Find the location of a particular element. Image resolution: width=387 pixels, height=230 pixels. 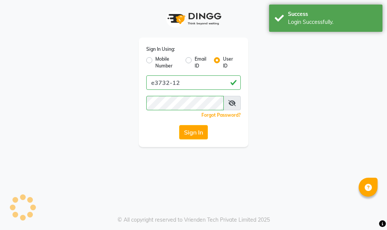

div: Success is located at coordinates (333, 14).